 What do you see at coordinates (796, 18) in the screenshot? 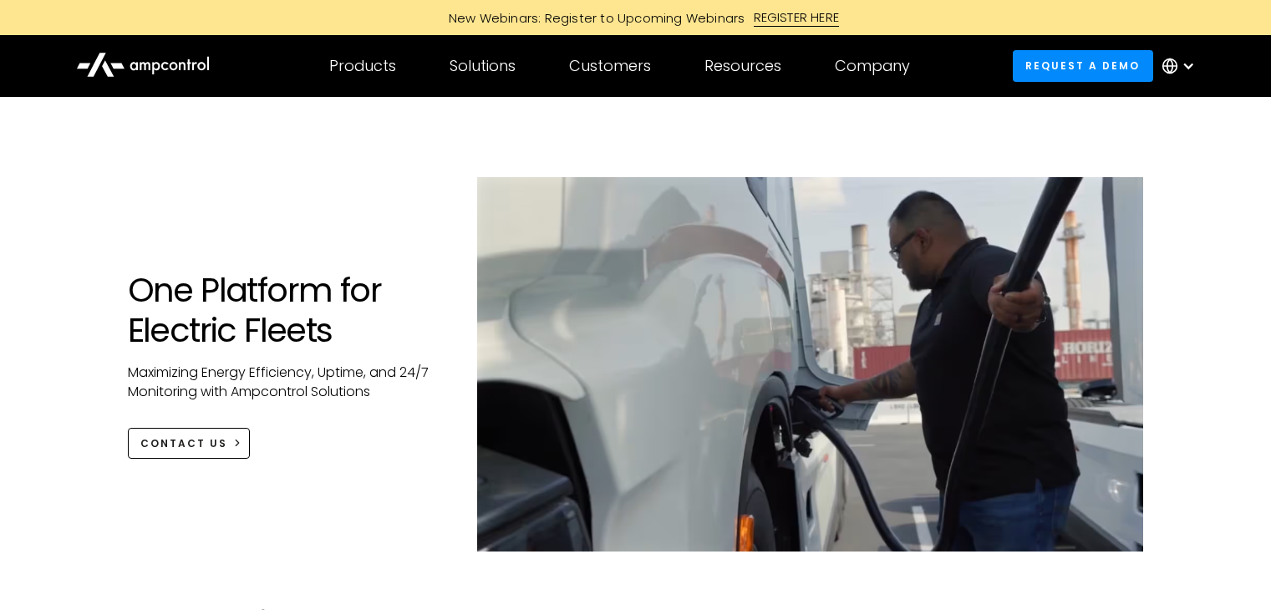
I see `div: REGISTER HERE` at bounding box center [796, 18].